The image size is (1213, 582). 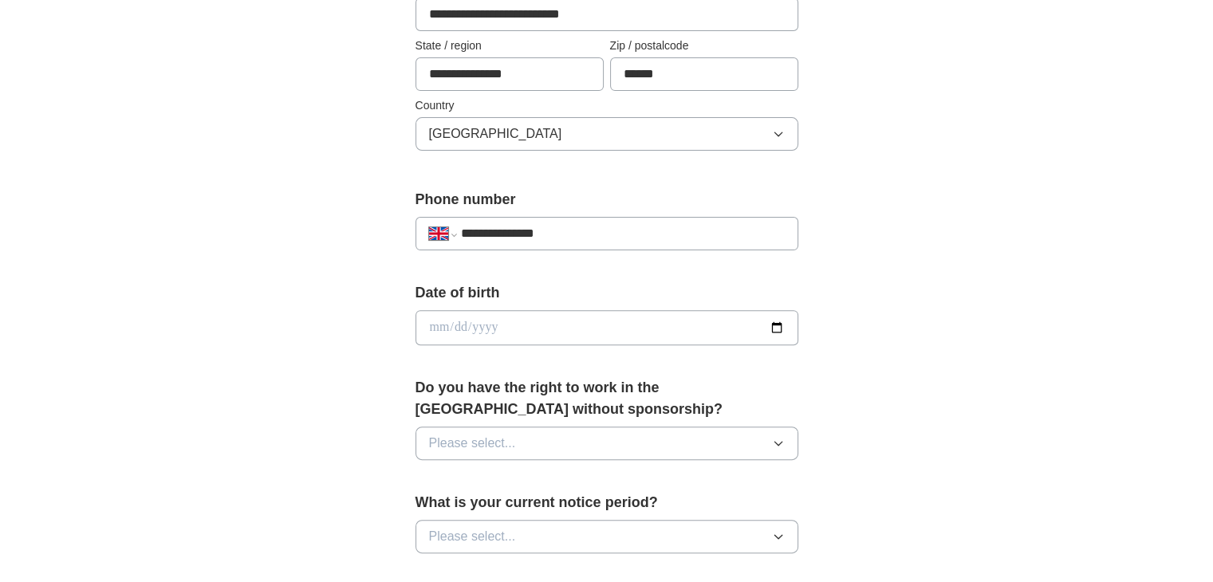 I want to click on label: Date of birth, so click(x=607, y=293).